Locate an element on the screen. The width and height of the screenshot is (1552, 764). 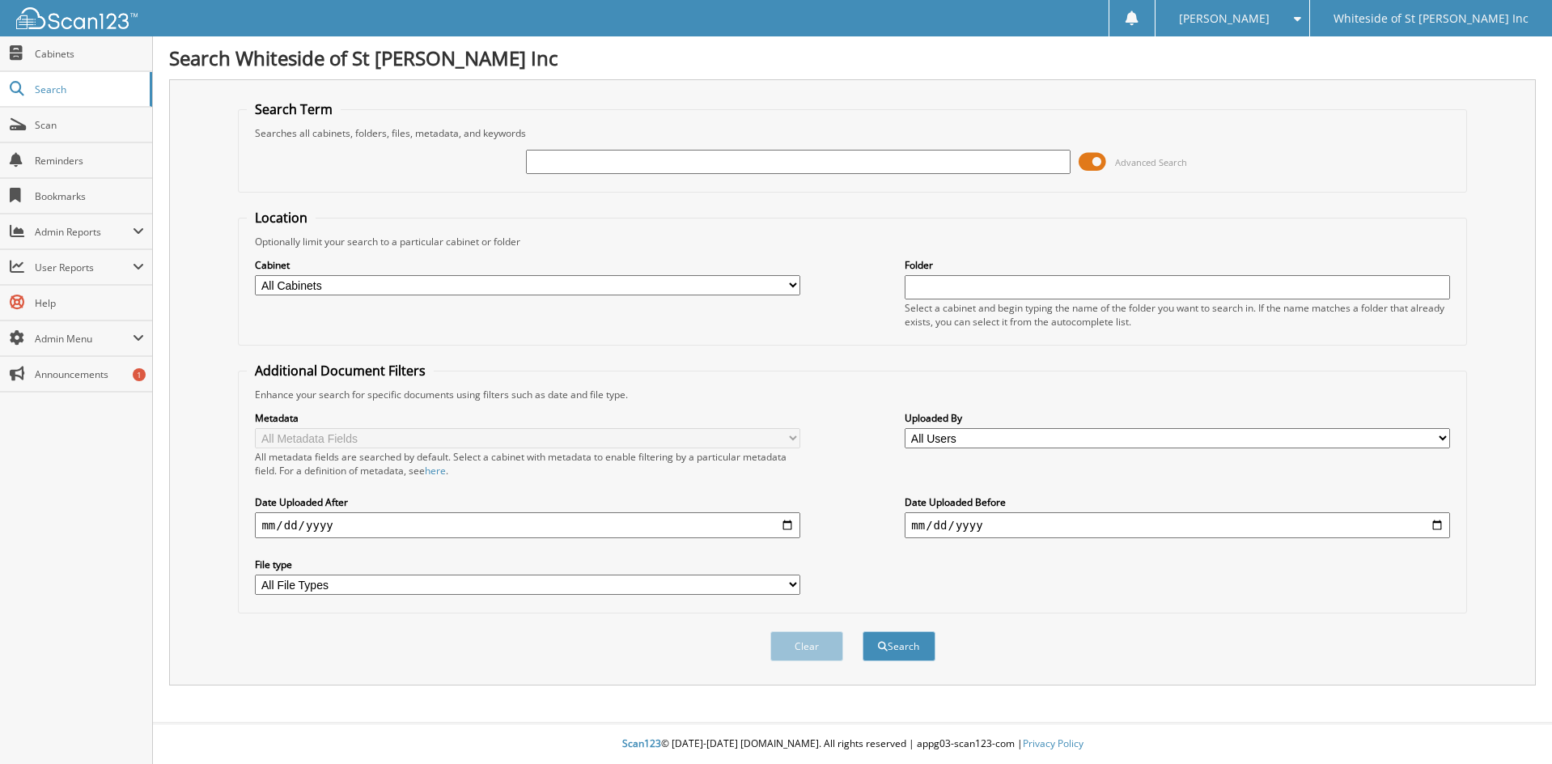
legend: Location is located at coordinates (281, 218).